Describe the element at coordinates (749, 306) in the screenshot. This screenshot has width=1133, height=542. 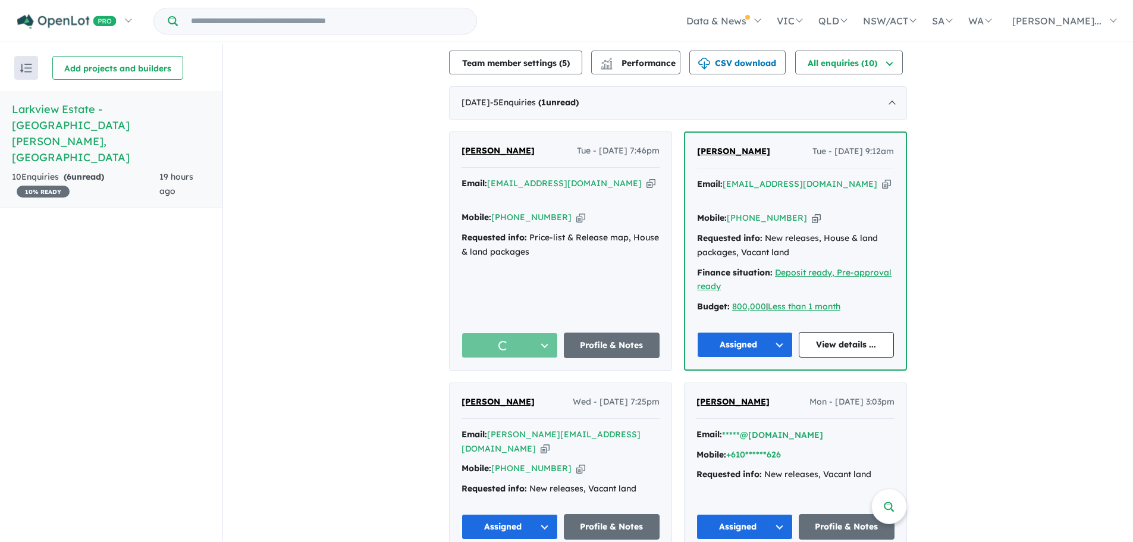
I see `a: 800,000` at that location.